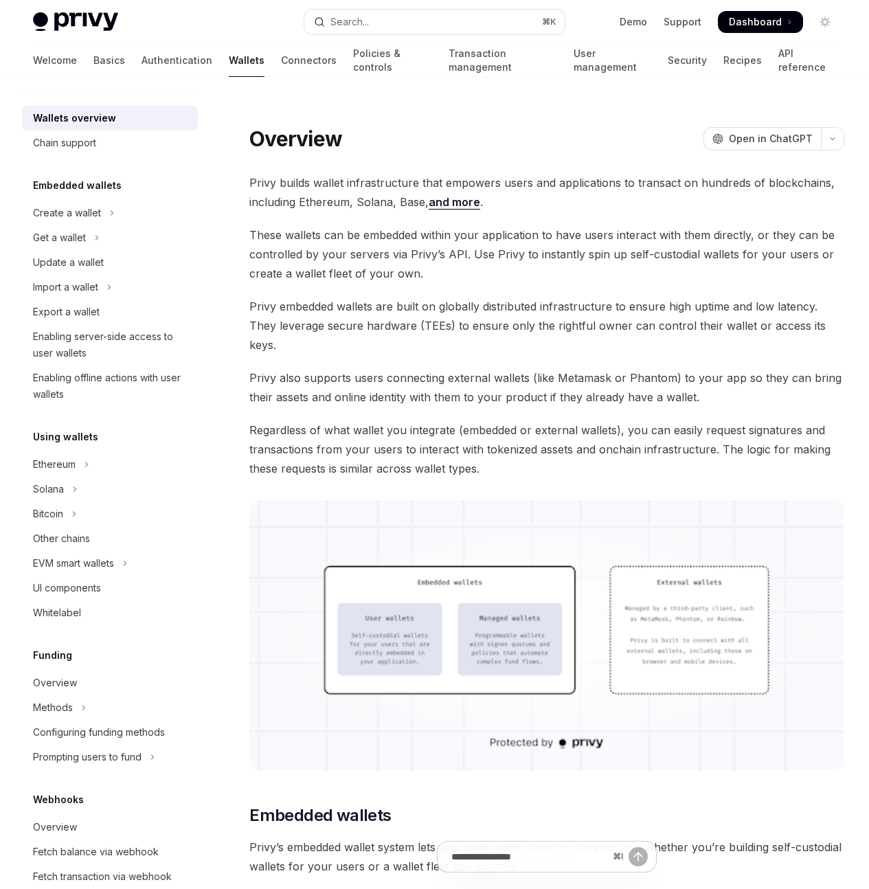 The image size is (869, 889). Describe the element at coordinates (76, 22) in the screenshot. I see `img: light logo` at that location.